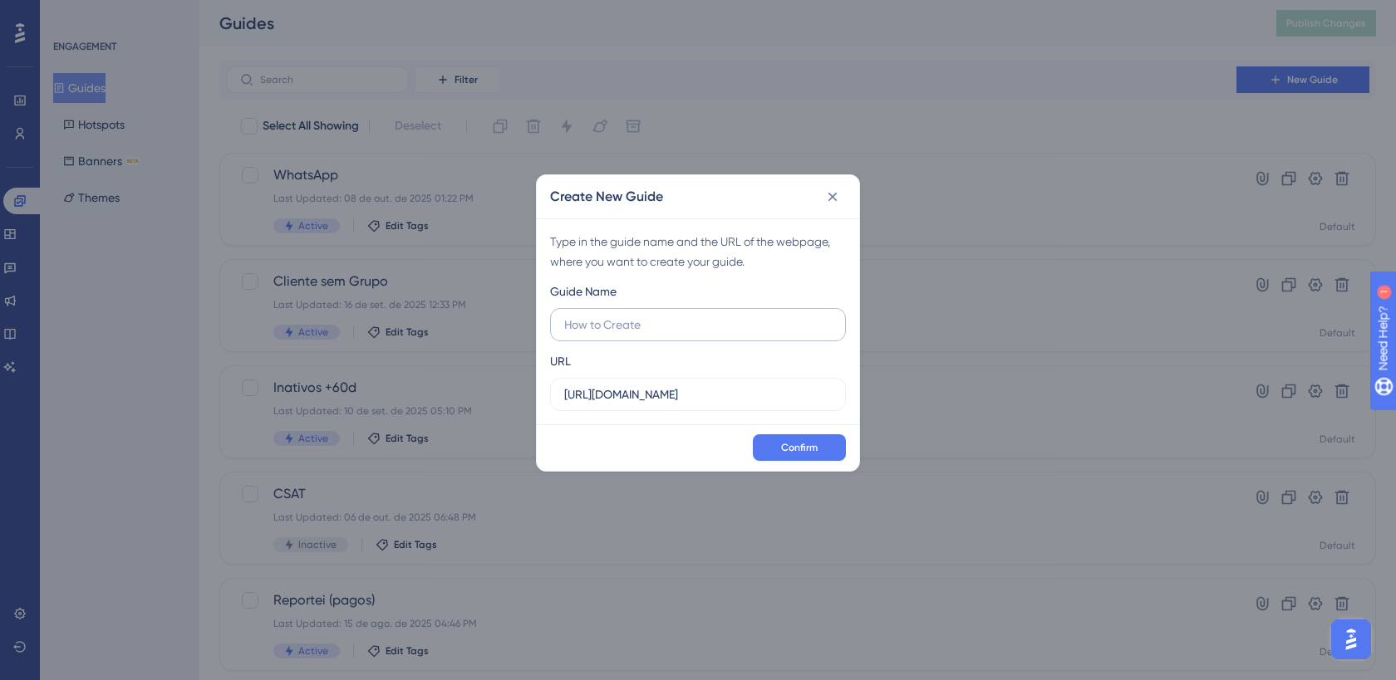  Describe the element at coordinates (799, 448) in the screenshot. I see `span: Confirm` at that location.